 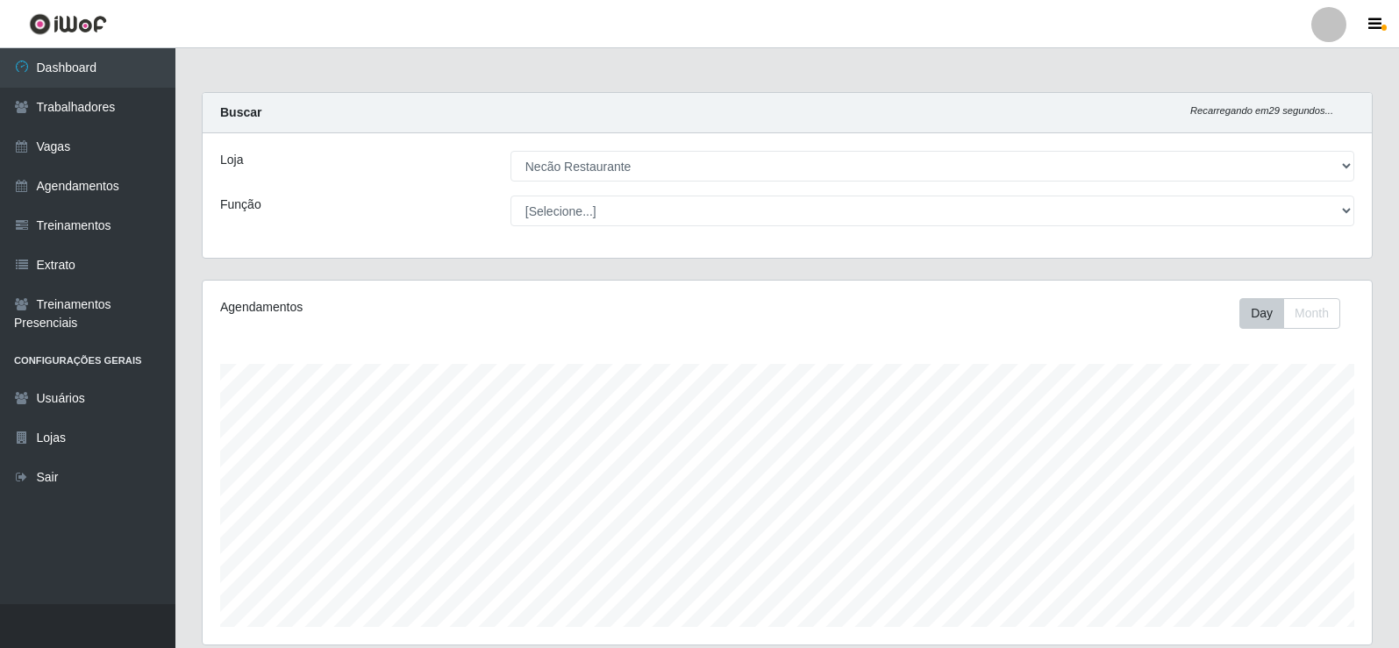 What do you see at coordinates (448, 307) in the screenshot?
I see `div: Agendamentos` at bounding box center [448, 307].